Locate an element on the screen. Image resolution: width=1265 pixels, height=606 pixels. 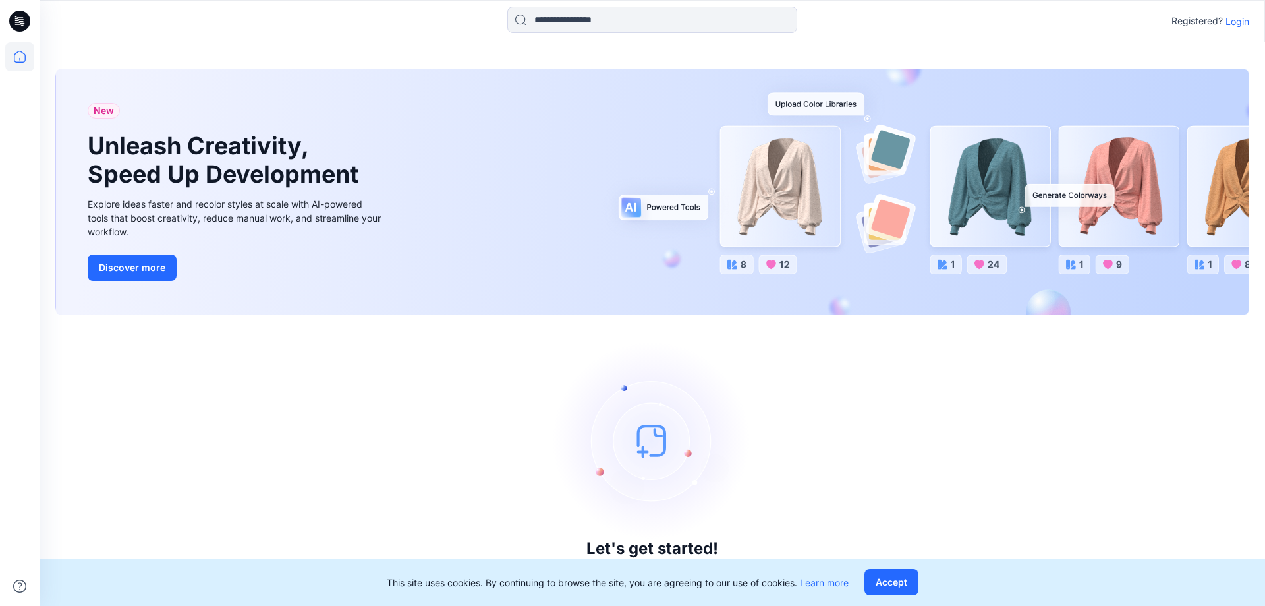
div: Explore ideas faster and recolor styles at scale with AI-powered tools that boost creativity, red... is located at coordinates (236, 217).